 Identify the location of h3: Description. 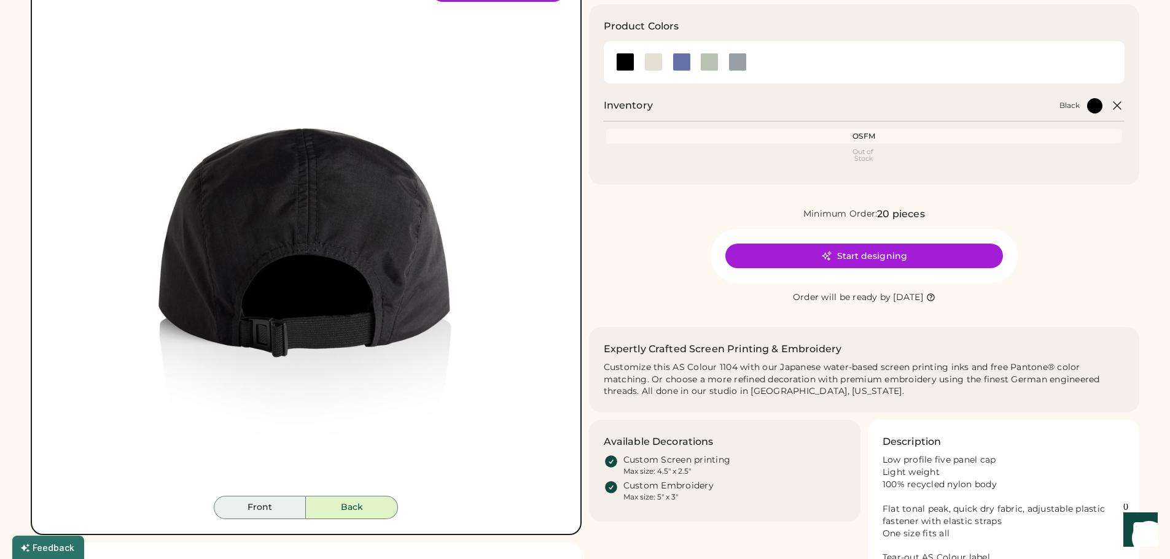
(912, 442).